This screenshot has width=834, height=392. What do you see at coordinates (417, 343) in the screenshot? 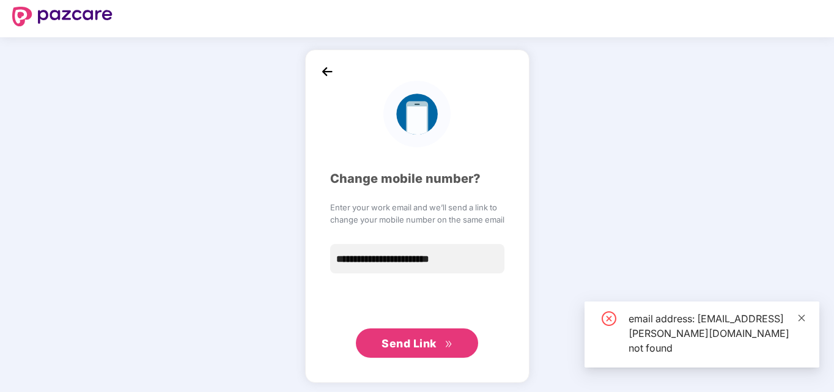
I see `button: Send Linkdouble-right` at bounding box center [417, 343].